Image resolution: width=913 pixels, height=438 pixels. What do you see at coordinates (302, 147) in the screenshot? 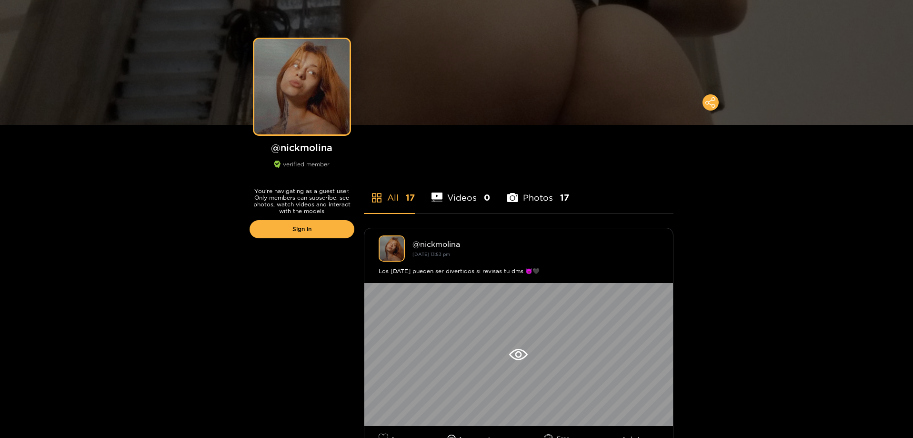
I see `h1: @ nickmolina` at bounding box center [302, 147].